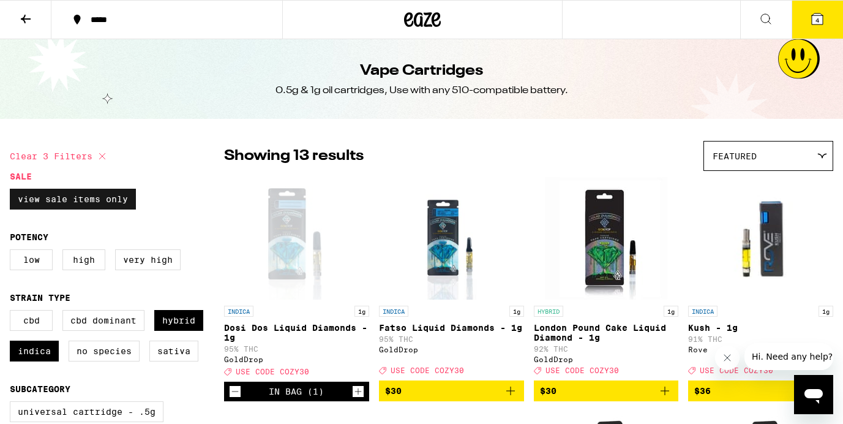 This screenshot has width=843, height=424. Describe the element at coordinates (606, 349) in the screenshot. I see `p: 92% THC` at that location.